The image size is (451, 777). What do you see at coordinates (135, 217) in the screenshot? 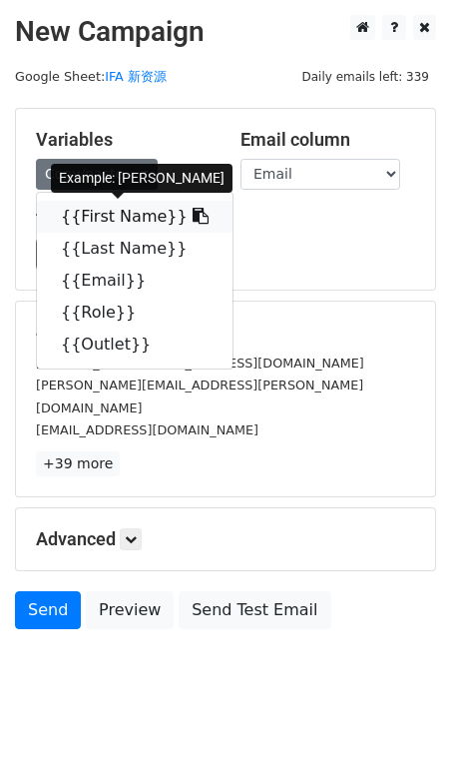
I see `a: {{First Name}}` at bounding box center [135, 217].